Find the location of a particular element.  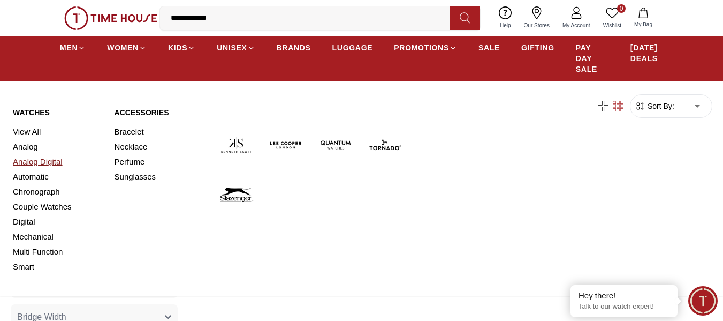

img: Kenneth Scott is located at coordinates (236, 145).